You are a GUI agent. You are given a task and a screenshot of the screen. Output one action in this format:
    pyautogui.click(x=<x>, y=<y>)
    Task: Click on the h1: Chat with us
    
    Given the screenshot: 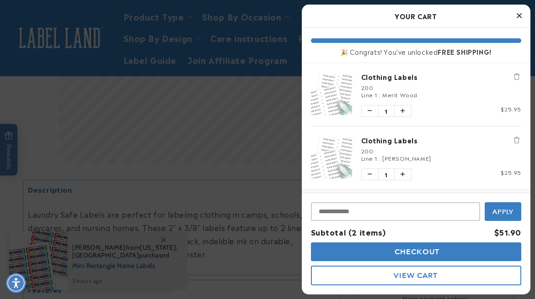 What is the action you would take?
    pyautogui.click(x=49, y=15)
    